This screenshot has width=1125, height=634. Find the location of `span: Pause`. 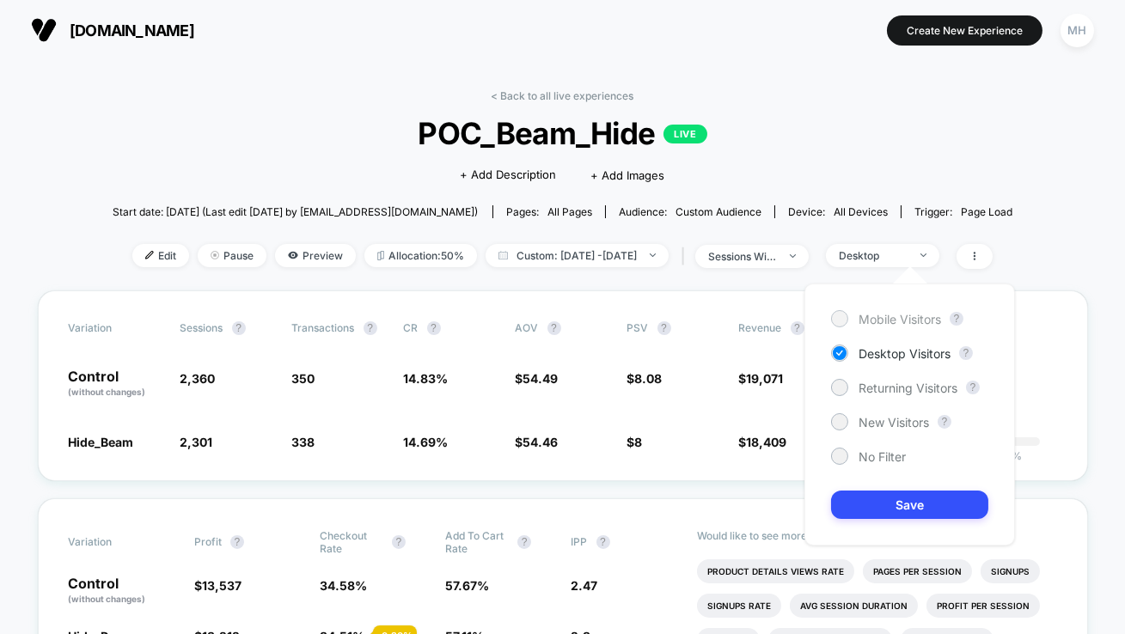

span: Pause is located at coordinates (232, 255).